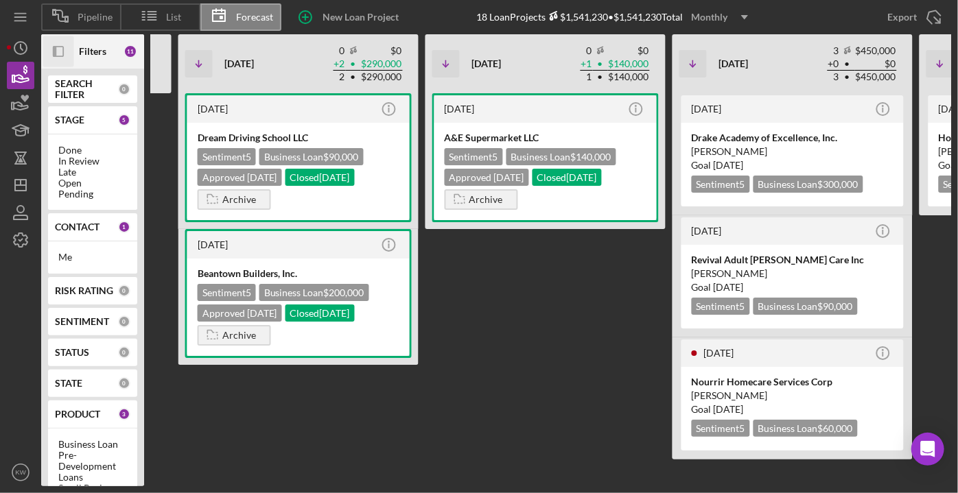 The width and height of the screenshot is (958, 493). Describe the element at coordinates (833, 64) in the screenshot. I see `td: + 0` at that location.